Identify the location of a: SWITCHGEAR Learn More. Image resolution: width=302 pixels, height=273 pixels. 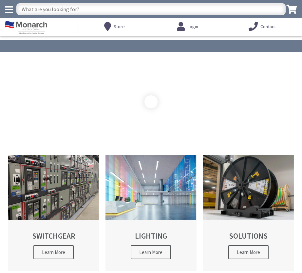
(53, 213).